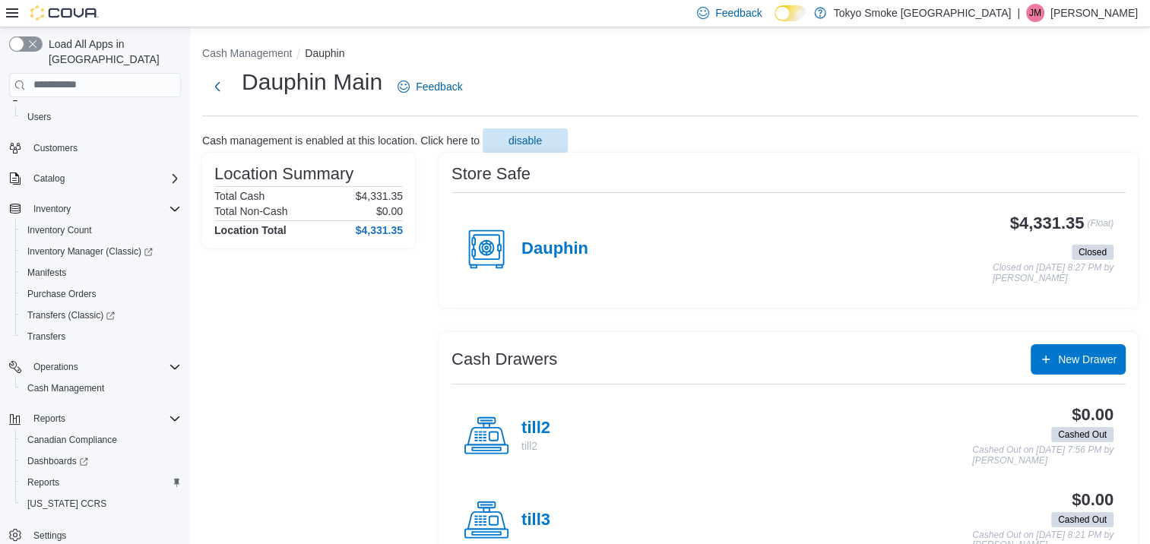 The width and height of the screenshot is (1150, 544). What do you see at coordinates (284, 174) in the screenshot?
I see `h3: Location Summary` at bounding box center [284, 174].